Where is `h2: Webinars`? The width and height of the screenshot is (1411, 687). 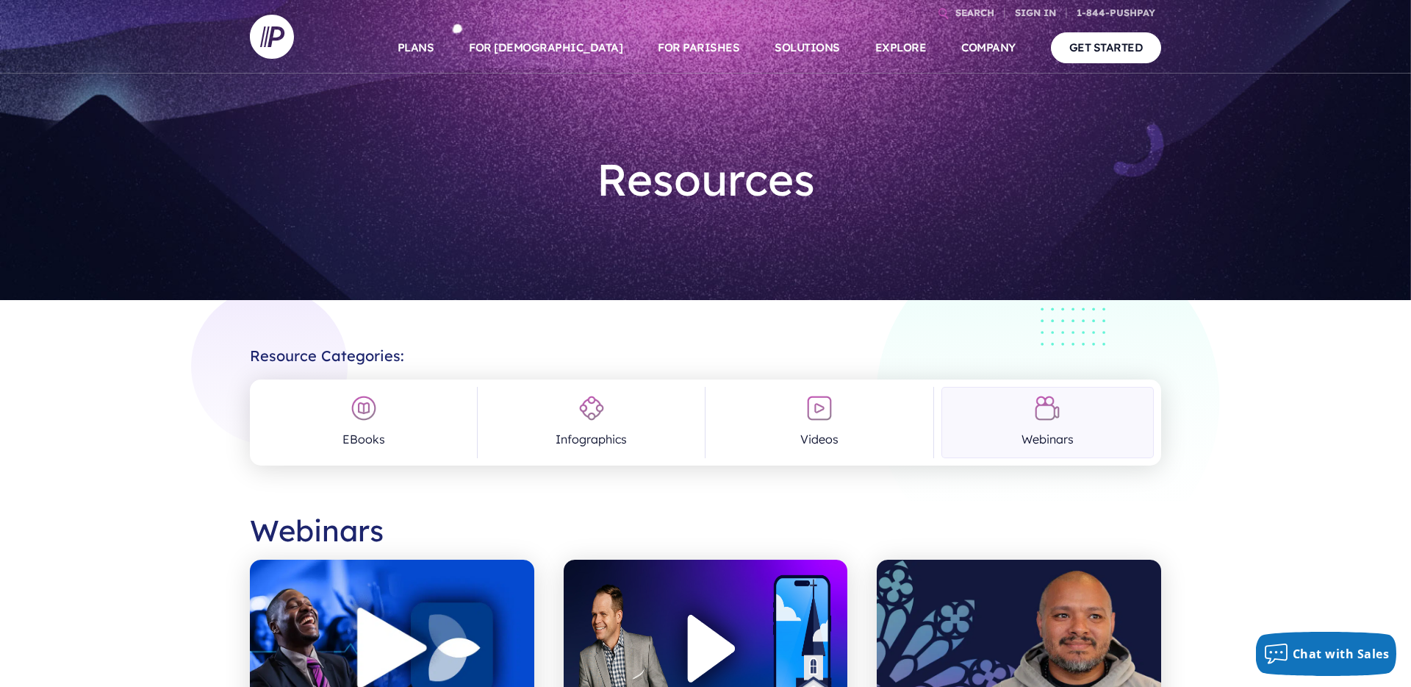
h2: Webinars is located at coordinates (706, 530).